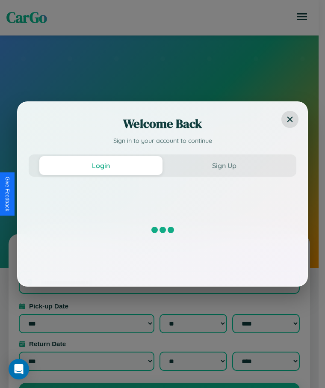 This screenshot has height=388, width=325. Describe the element at coordinates (7, 194) in the screenshot. I see `div: Give Feedback` at that location.